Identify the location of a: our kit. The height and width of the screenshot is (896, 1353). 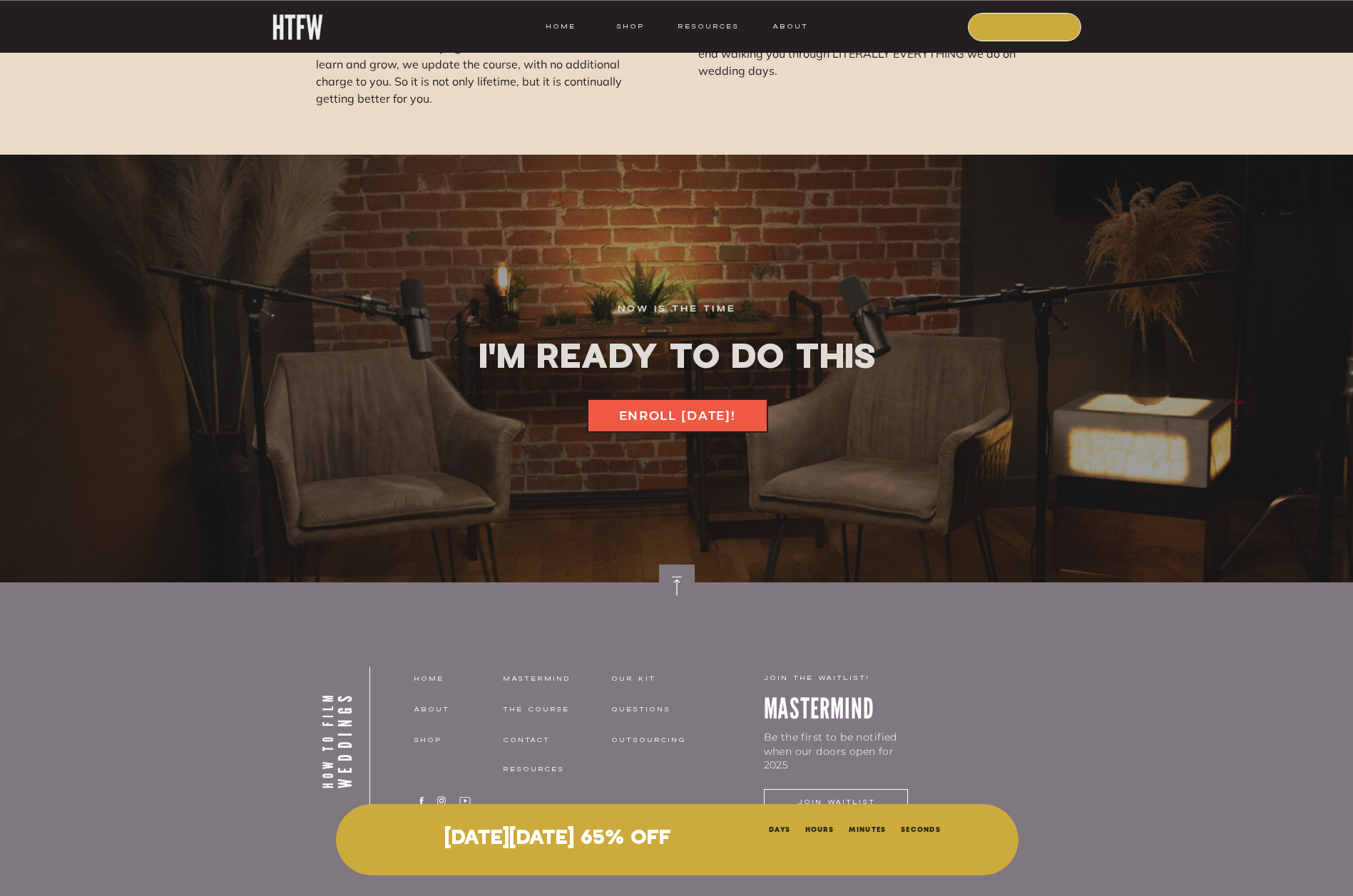
(662, 678).